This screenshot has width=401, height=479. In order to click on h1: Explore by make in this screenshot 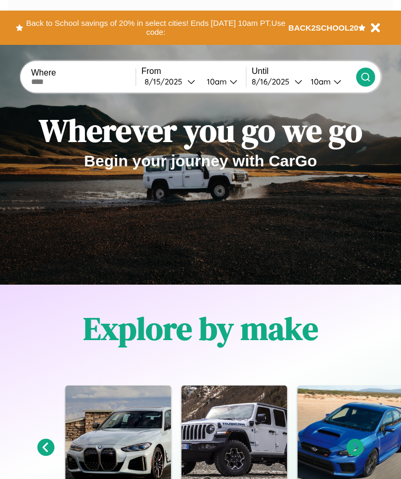, I will do `click(201, 328)`.